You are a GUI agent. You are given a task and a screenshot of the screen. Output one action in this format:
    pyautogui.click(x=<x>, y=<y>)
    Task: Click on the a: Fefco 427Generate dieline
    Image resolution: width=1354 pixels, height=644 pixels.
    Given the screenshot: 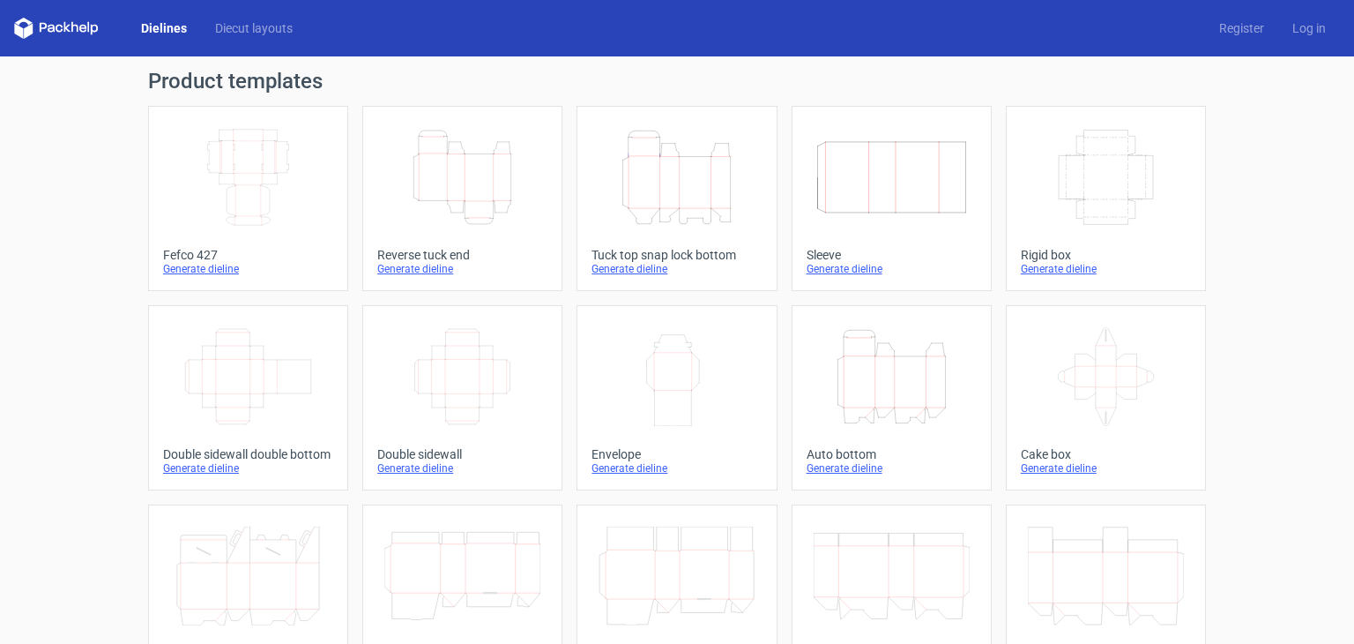 What is the action you would take?
    pyautogui.click(x=248, y=198)
    